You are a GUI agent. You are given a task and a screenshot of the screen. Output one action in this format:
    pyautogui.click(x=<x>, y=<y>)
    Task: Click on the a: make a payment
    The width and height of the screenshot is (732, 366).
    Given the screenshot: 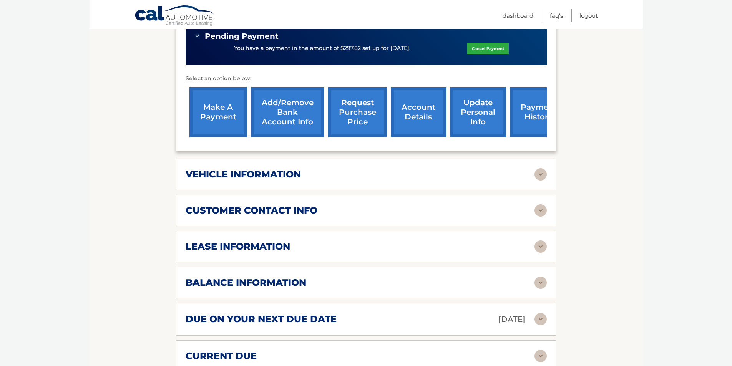 What is the action you would take?
    pyautogui.click(x=218, y=112)
    